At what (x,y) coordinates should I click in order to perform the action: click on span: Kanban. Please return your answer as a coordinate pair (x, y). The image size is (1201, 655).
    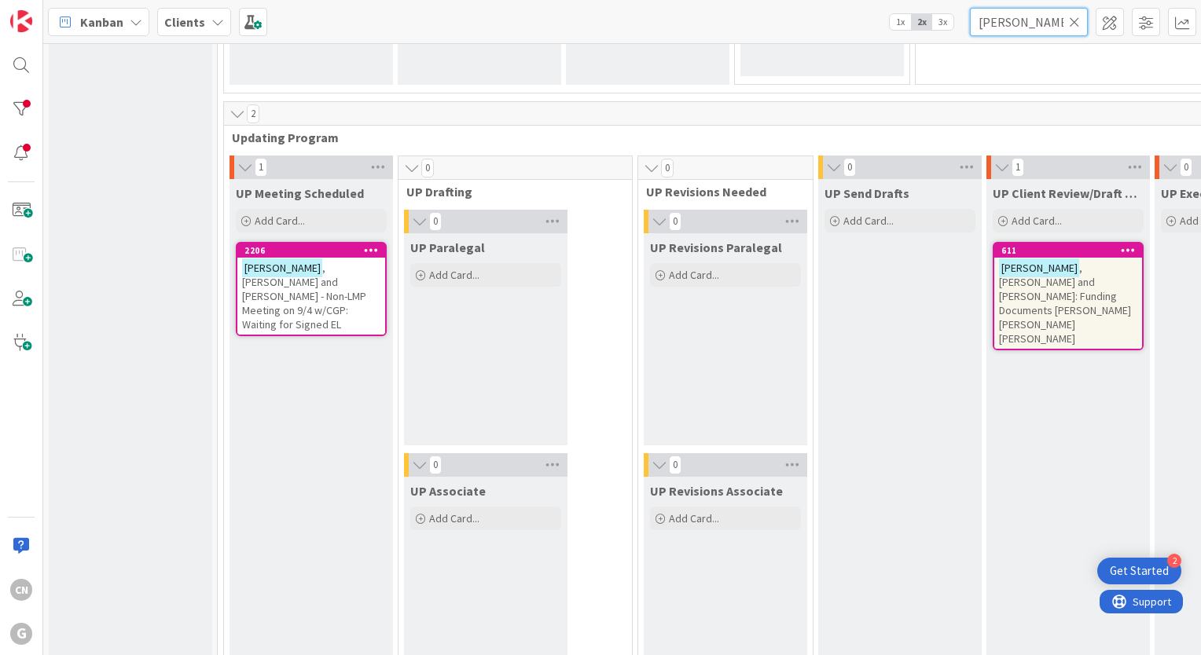
    Looking at the image, I should click on (101, 22).